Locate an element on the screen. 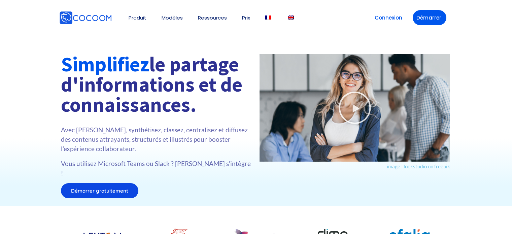 The image size is (512, 234). a: Produit is located at coordinates (137, 18).